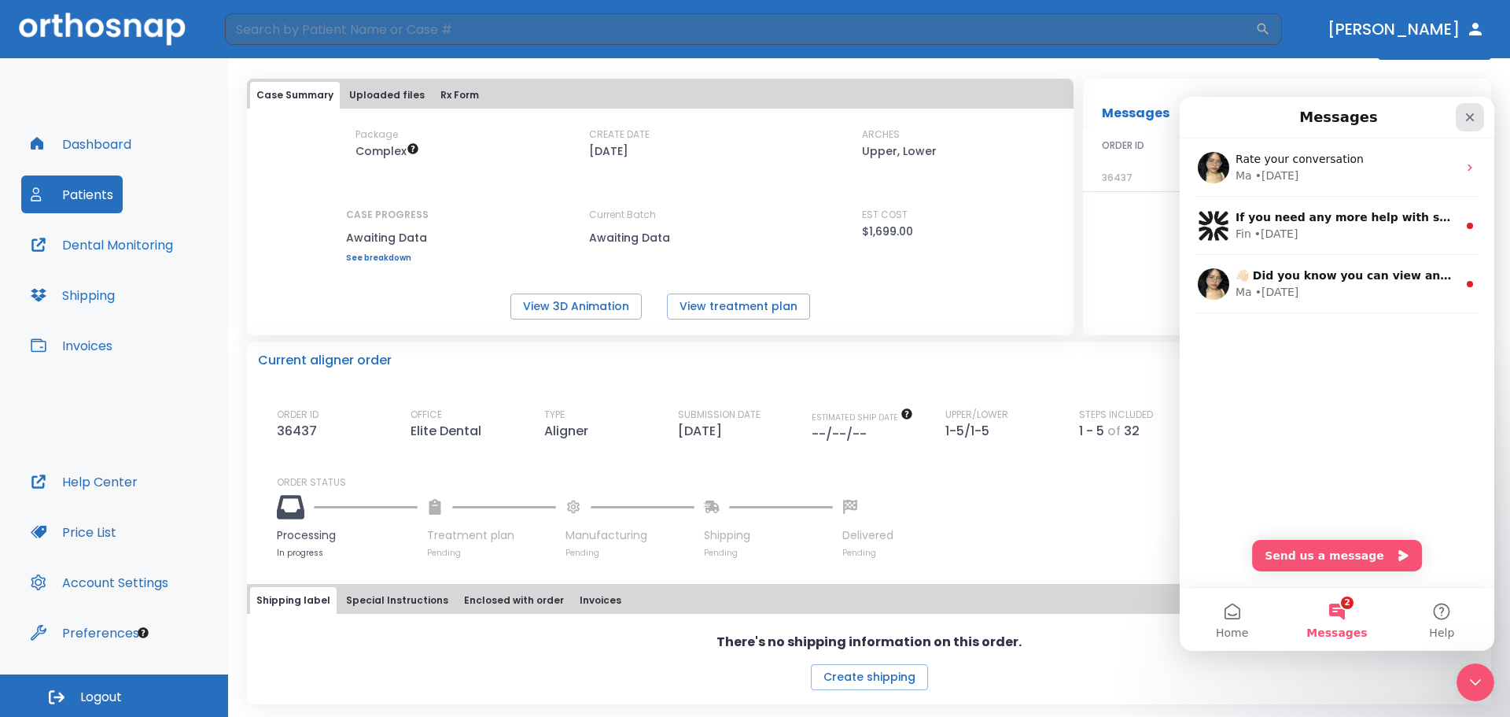 This screenshot has height=717, width=1510. I want to click on span: Up to 50 Steps (100 aligners), so click(387, 151).